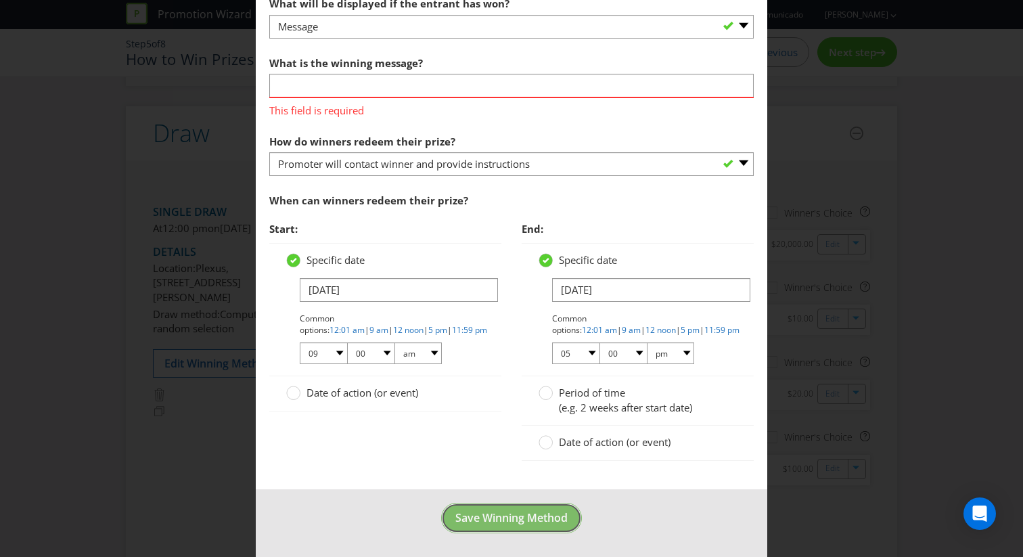 This screenshot has width=1023, height=557. What do you see at coordinates (283, 229) in the screenshot?
I see `span: Start:` at bounding box center [283, 229].